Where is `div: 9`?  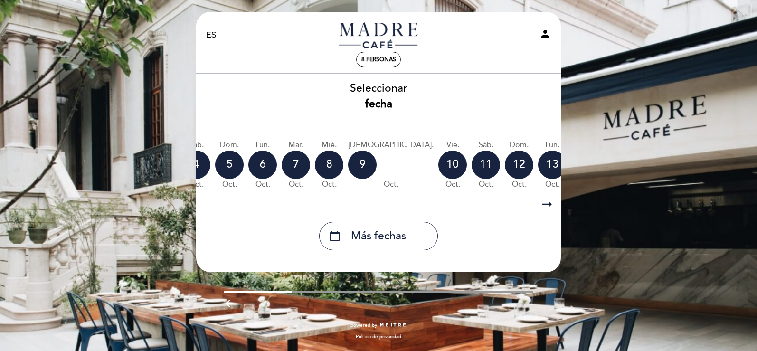
div: 9 is located at coordinates (362, 165).